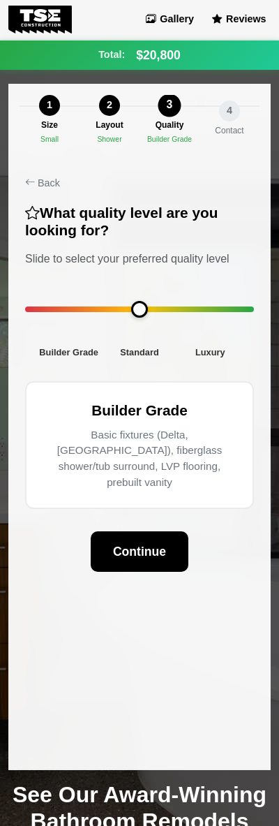 Image resolution: width=279 pixels, height=826 pixels. Describe the element at coordinates (50, 125) in the screenshot. I see `div: Size` at that location.